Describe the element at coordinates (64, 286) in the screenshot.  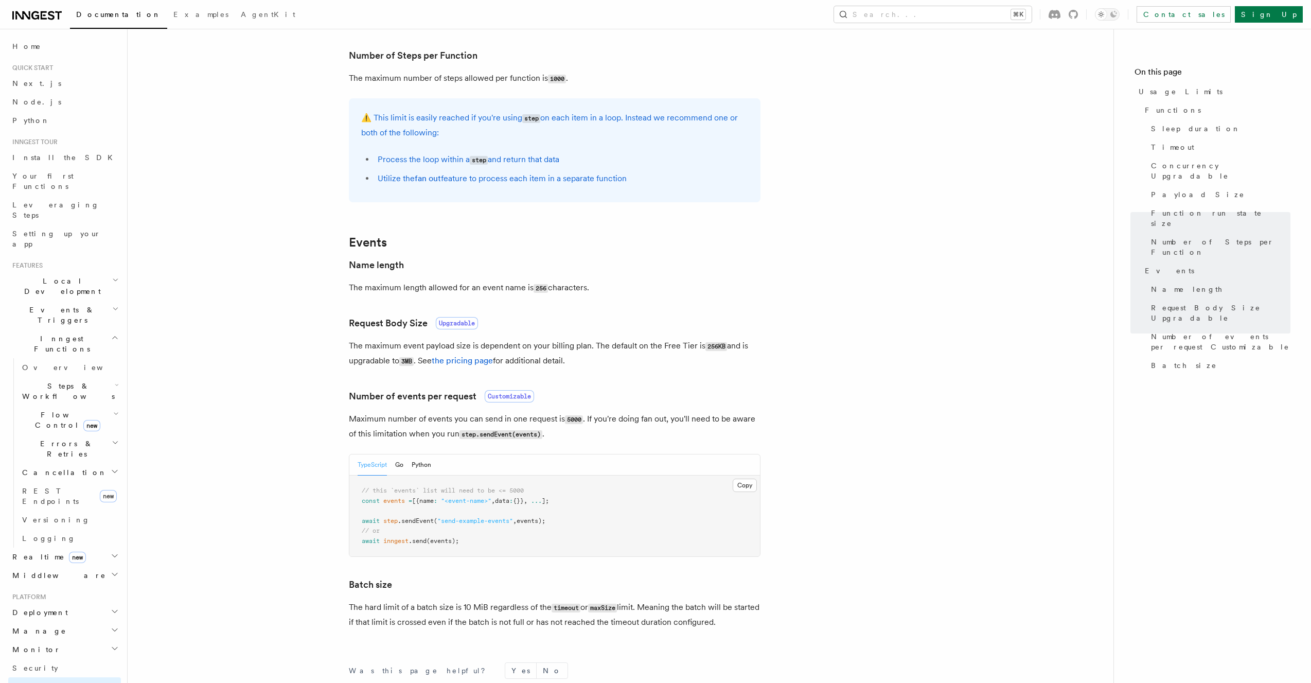
I see `button: Local Development` at that location.